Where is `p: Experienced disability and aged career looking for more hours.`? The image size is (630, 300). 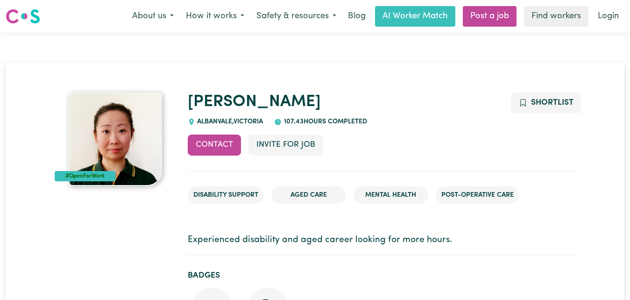 p: Experienced disability and aged career looking for more hours. is located at coordinates (382, 240).